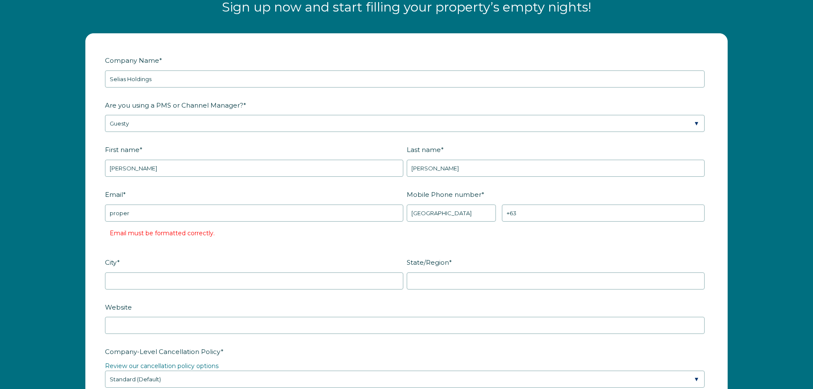 This screenshot has height=389, width=813. What do you see at coordinates (444, 194) in the screenshot?
I see `span: Mobile Phone number` at bounding box center [444, 194].